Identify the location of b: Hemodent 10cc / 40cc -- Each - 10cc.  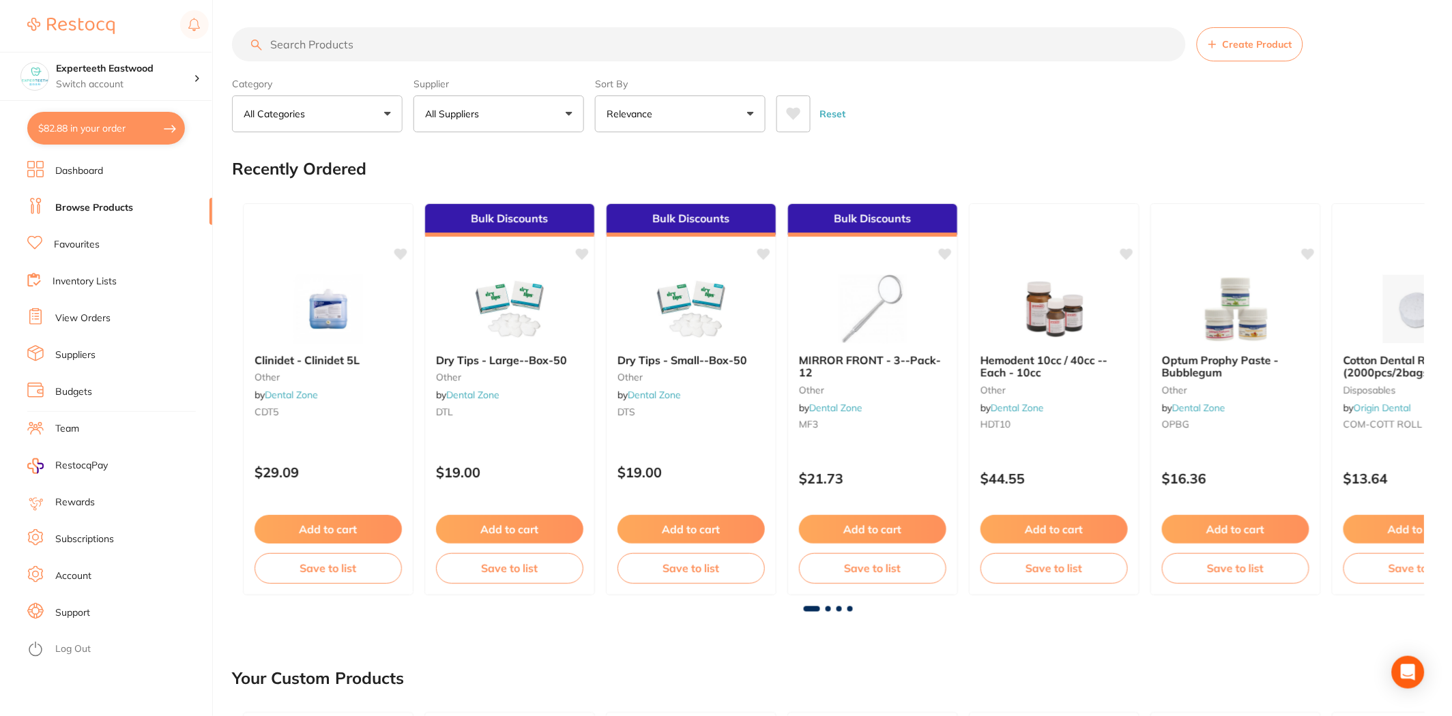
(1054, 366).